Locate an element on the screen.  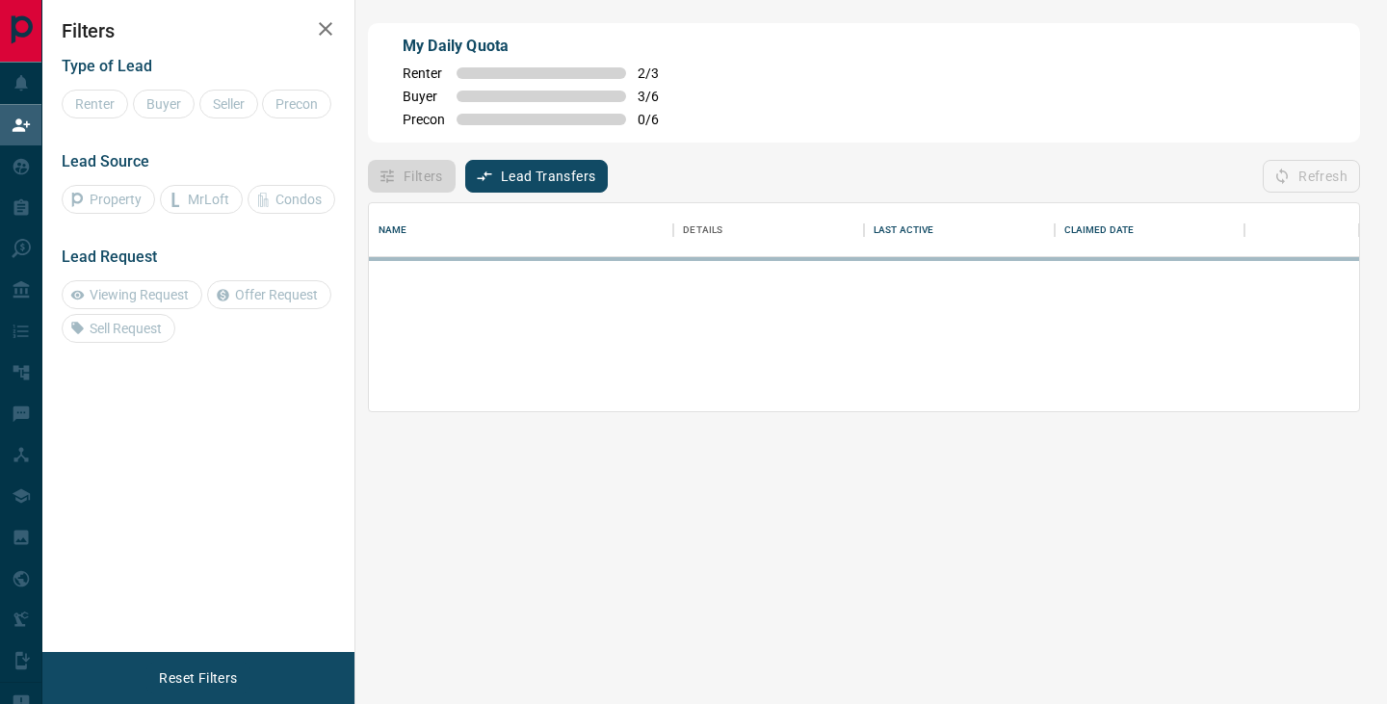
span: Lead Request is located at coordinates (109, 256).